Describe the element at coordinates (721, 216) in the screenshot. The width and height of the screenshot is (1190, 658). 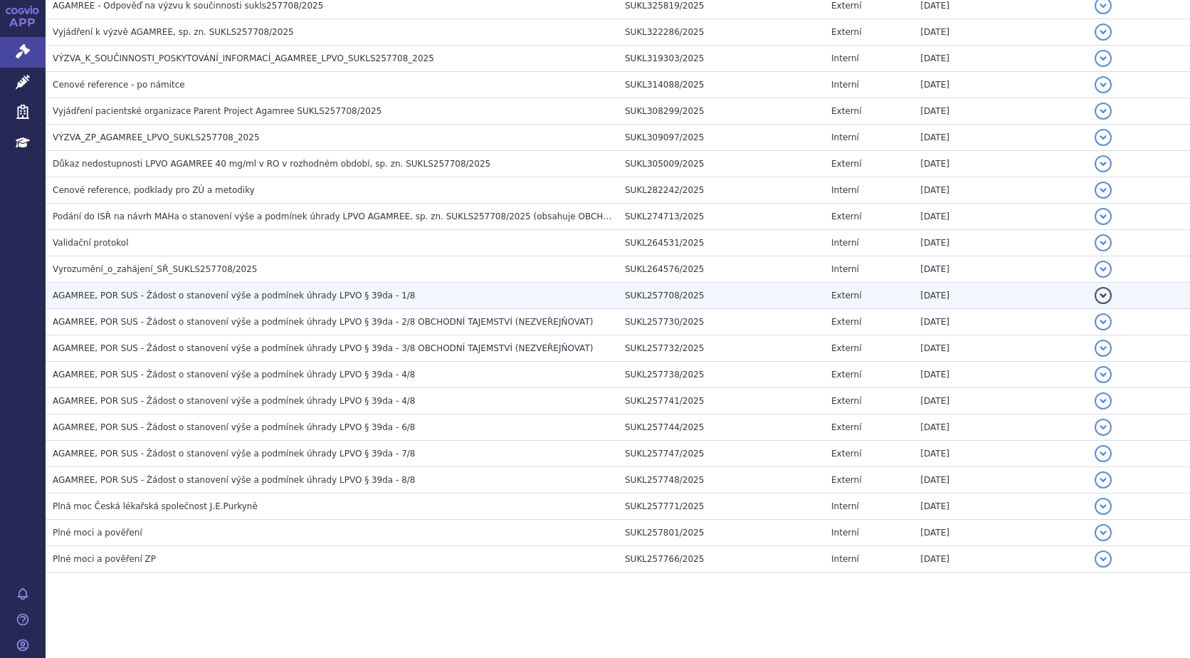
I see `td: SUKL274713/2025` at that location.